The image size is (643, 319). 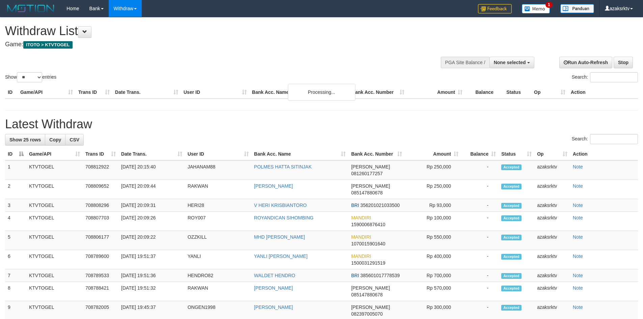 What do you see at coordinates (48, 45) in the screenshot?
I see `span: ITOTO > KTVTOGEL` at bounding box center [48, 45].